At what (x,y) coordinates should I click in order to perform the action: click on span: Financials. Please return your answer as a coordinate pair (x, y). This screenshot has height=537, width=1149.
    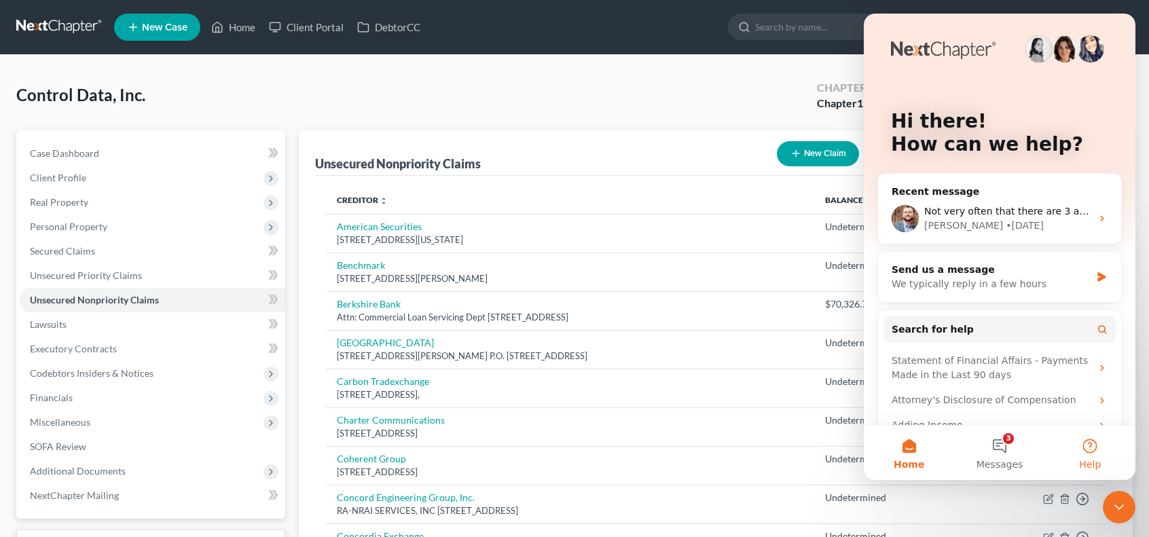
    Looking at the image, I should click on (51, 397).